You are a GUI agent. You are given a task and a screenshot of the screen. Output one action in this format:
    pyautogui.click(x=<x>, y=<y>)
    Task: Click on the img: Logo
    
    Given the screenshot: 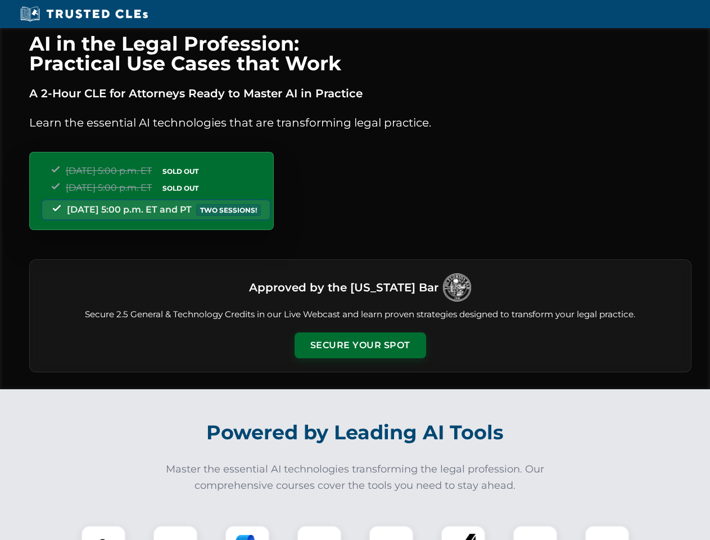 What is the action you would take?
    pyautogui.click(x=457, y=287)
    